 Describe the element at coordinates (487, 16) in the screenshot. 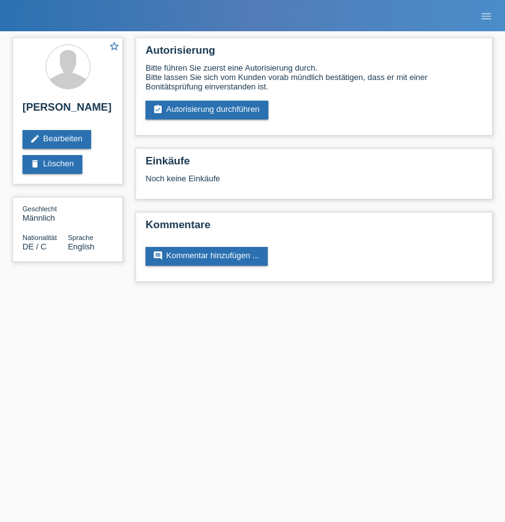

I see `a: menu` at that location.